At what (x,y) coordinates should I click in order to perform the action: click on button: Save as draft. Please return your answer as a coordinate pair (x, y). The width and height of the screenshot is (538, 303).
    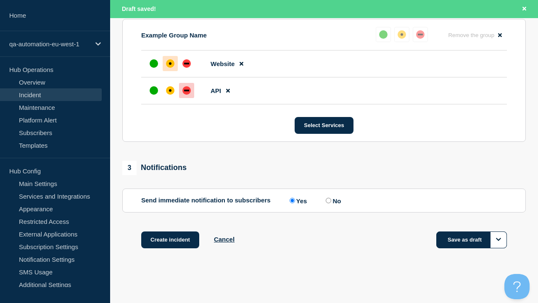
    Looking at the image, I should click on (472, 240).